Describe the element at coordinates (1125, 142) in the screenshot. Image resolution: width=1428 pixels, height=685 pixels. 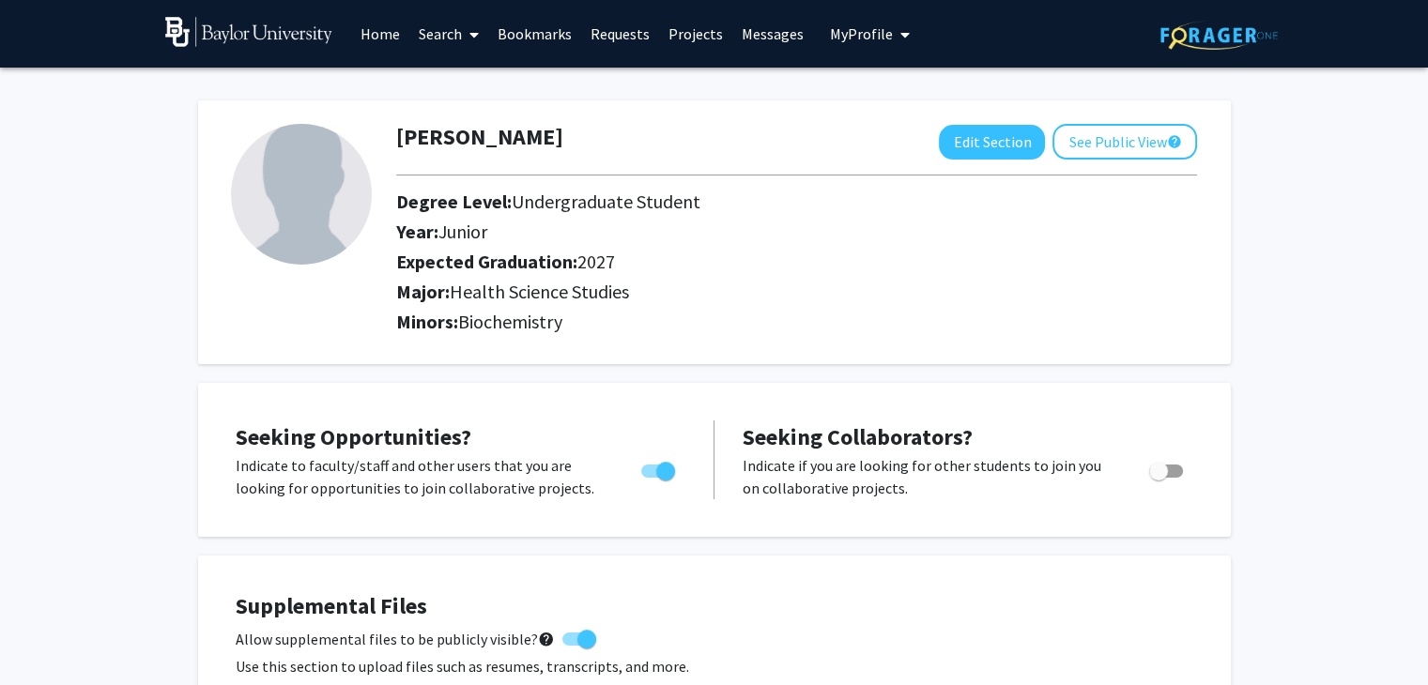
I see `button: See Public View` at that location.